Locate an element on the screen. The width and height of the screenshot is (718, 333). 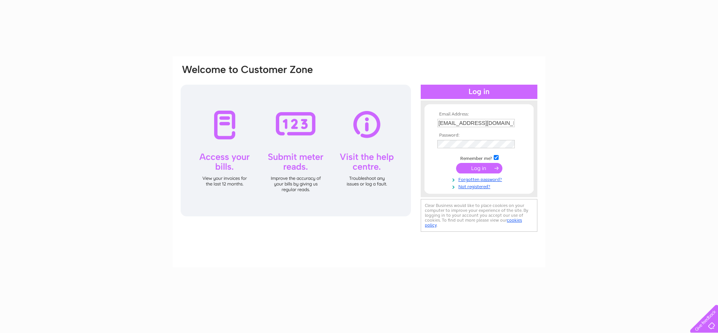
a: Not registered? is located at coordinates (480, 186).